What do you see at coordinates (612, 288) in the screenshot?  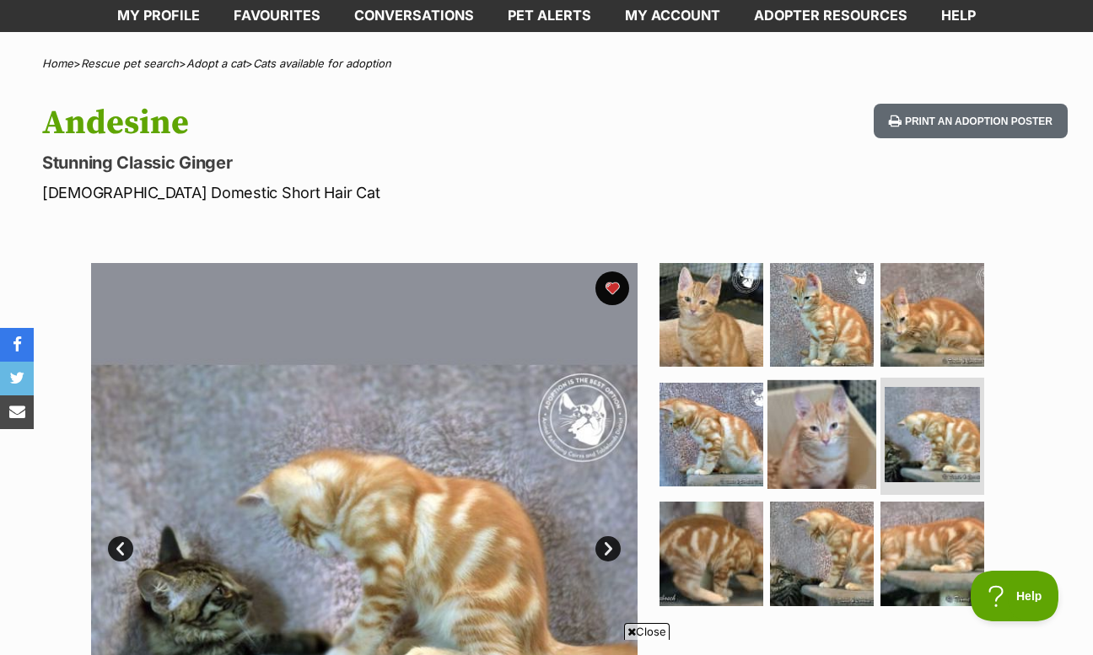 I see `button: favourite` at bounding box center [612, 288].